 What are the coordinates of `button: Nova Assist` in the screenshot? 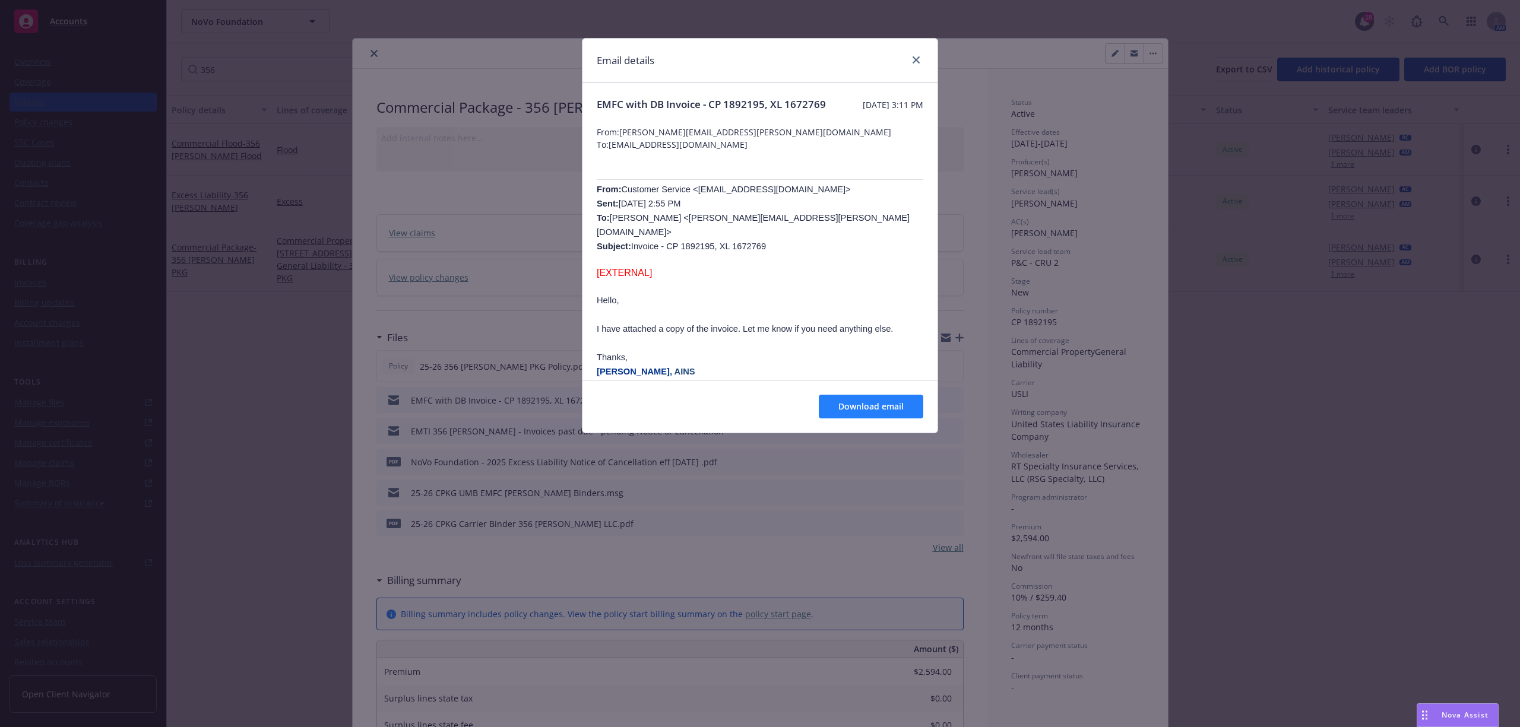 It's located at (1458, 715).